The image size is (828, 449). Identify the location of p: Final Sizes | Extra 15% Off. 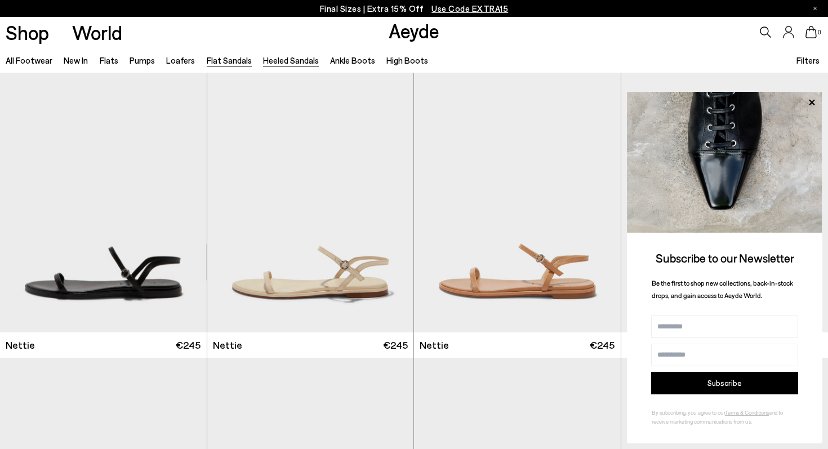
(414, 8).